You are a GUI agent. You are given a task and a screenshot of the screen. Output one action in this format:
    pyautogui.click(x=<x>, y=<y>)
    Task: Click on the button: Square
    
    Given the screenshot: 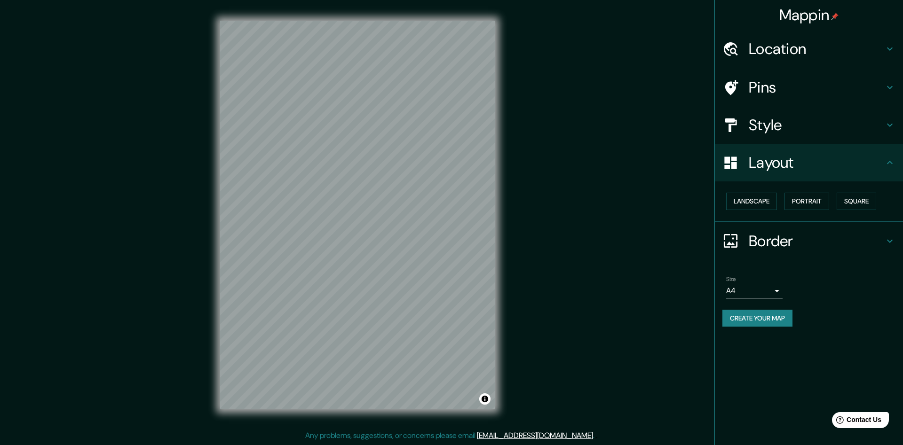 What is the action you would take?
    pyautogui.click(x=857, y=201)
    